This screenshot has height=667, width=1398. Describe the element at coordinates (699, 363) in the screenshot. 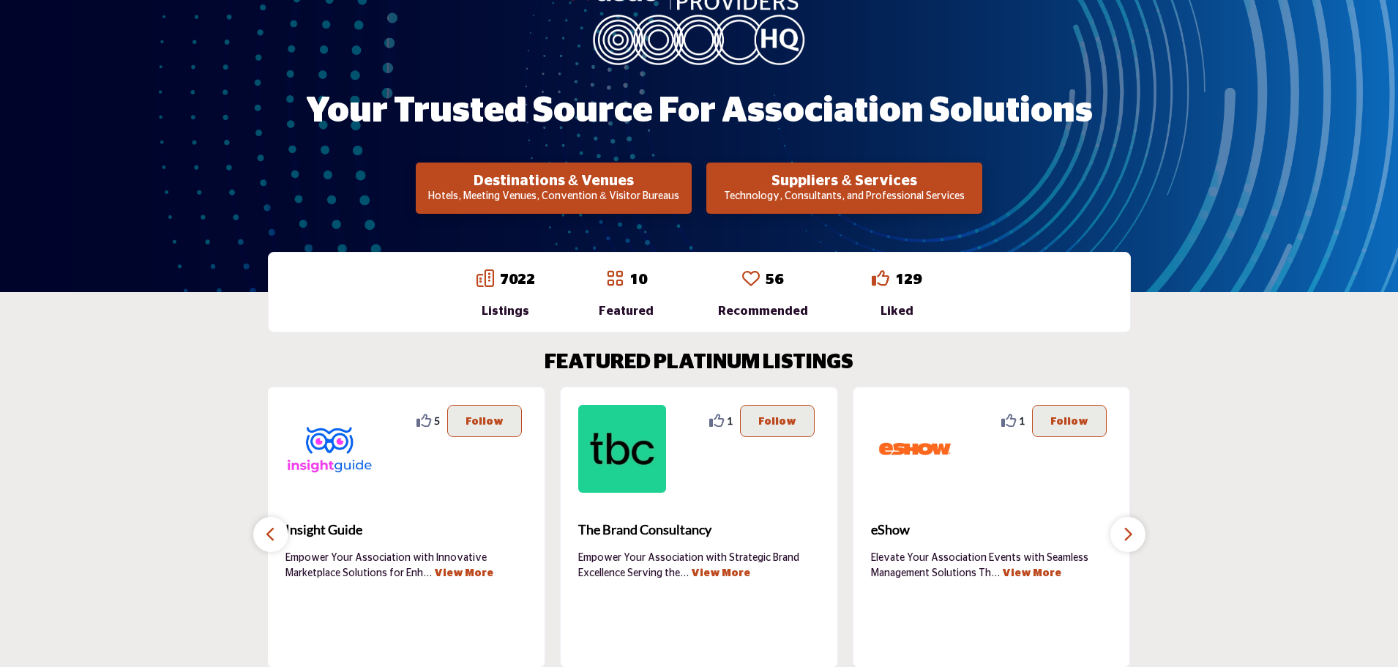

I see `h2: FEATURED PLATINUM LISTINGS` at that location.